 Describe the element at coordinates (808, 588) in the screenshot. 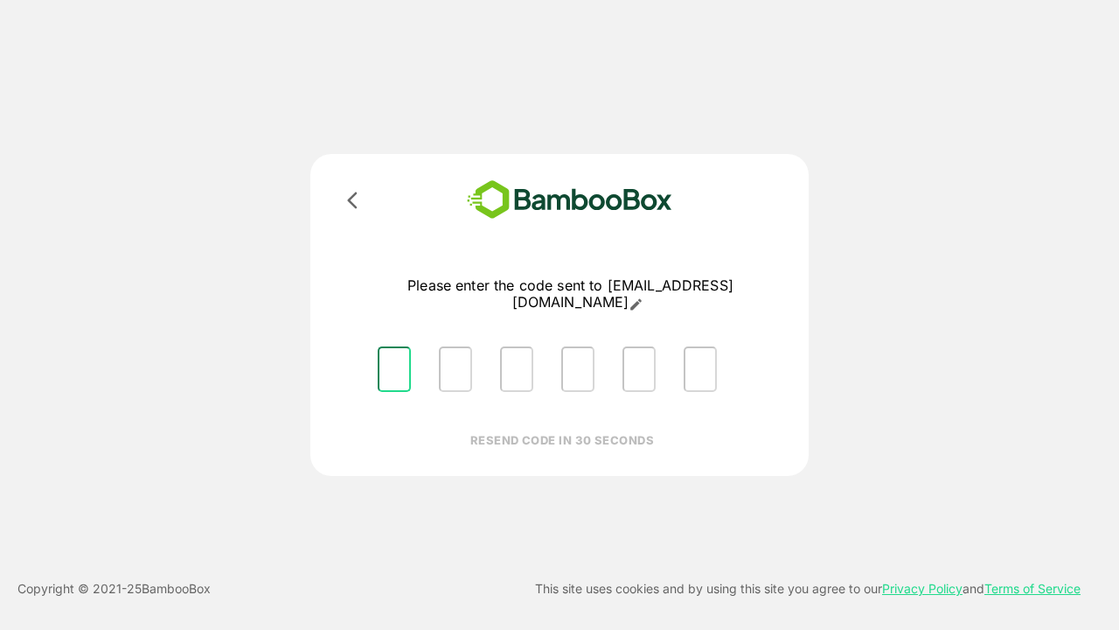

I see `p: This site uses cookies and by using this site you agree to our and` at that location.